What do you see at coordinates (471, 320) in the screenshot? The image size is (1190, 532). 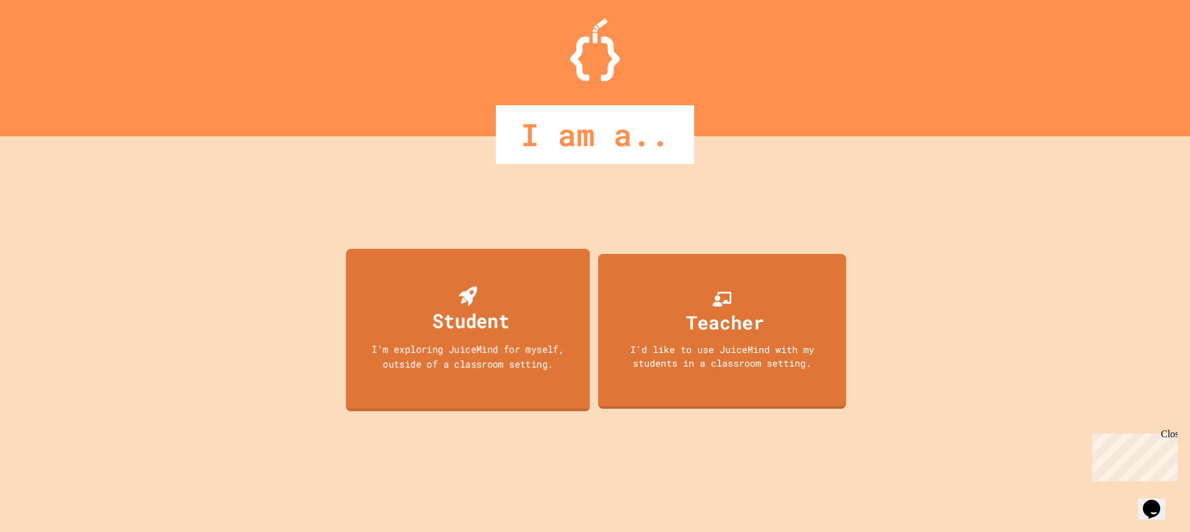 I see `div: Student` at bounding box center [471, 320].